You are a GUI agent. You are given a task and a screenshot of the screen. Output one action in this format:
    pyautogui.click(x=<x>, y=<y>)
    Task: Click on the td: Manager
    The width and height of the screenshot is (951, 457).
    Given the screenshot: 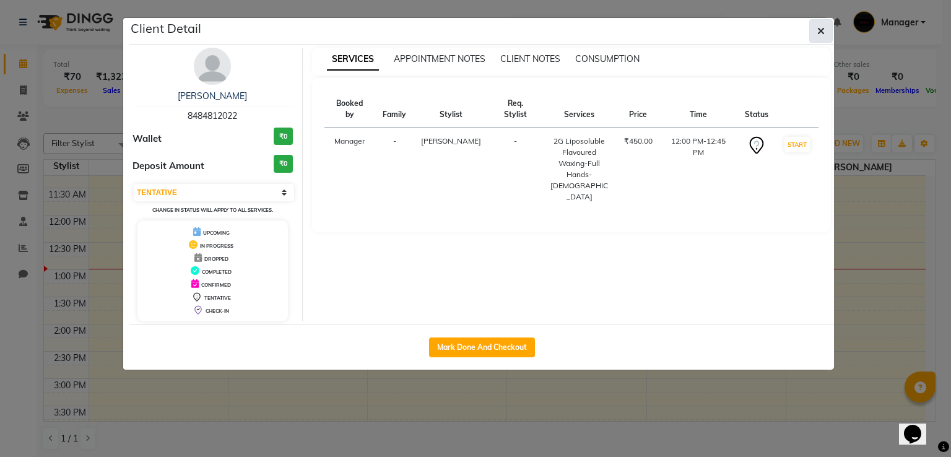 What is the action you would take?
    pyautogui.click(x=350, y=169)
    